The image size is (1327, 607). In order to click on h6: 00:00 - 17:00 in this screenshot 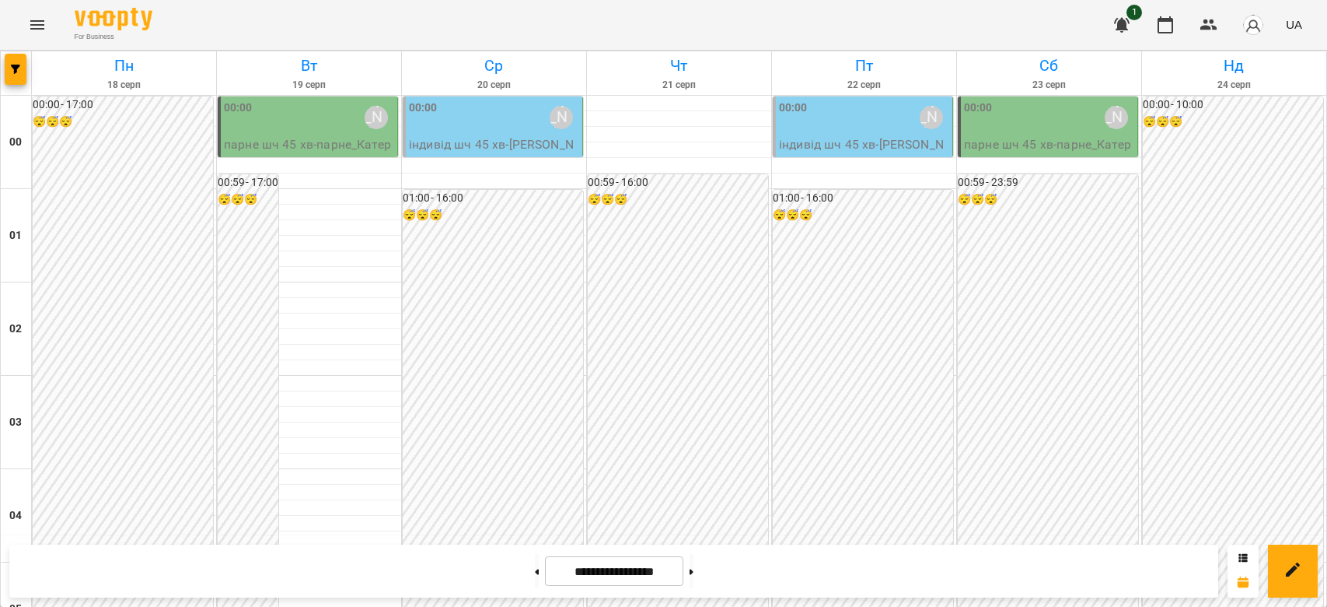, I will do `click(123, 105)`.